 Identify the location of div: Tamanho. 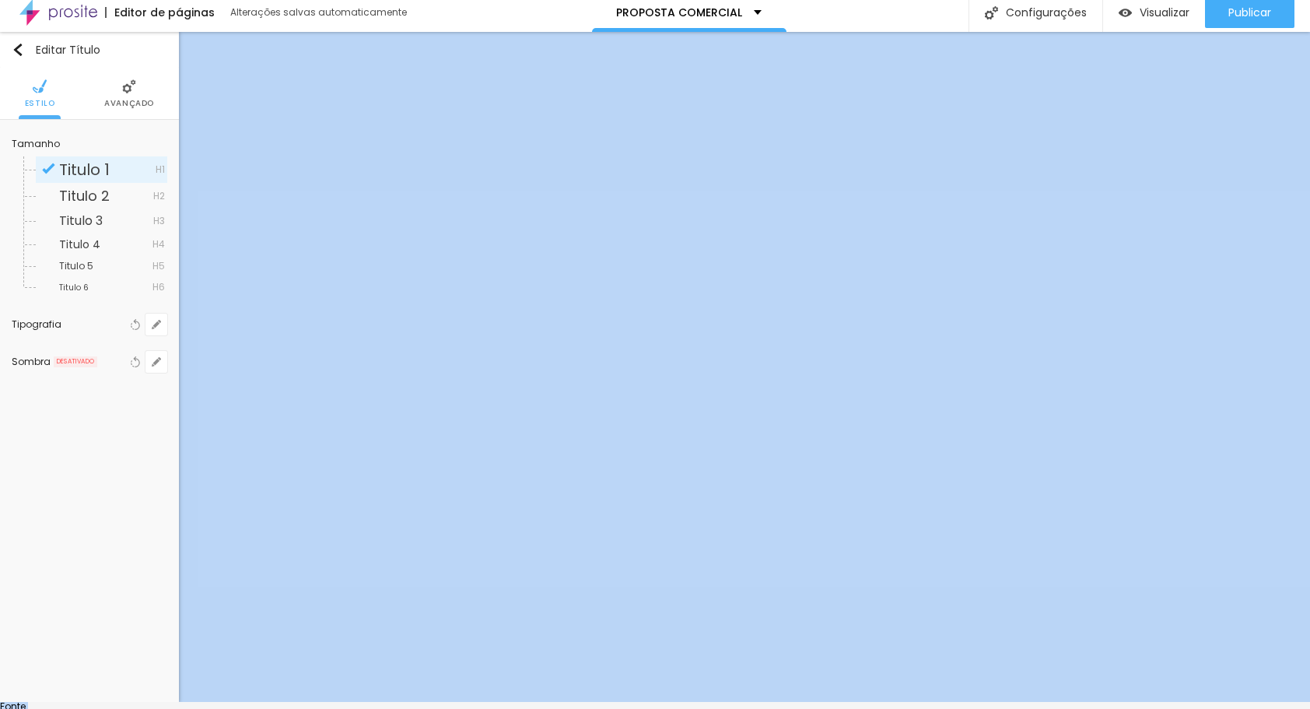
(89, 144).